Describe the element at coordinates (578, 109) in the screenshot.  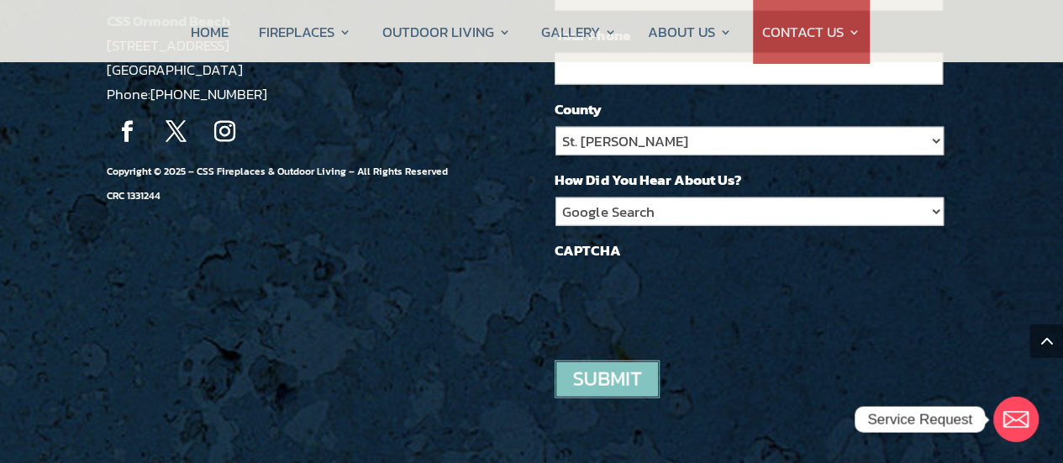
I see `label: County` at that location.